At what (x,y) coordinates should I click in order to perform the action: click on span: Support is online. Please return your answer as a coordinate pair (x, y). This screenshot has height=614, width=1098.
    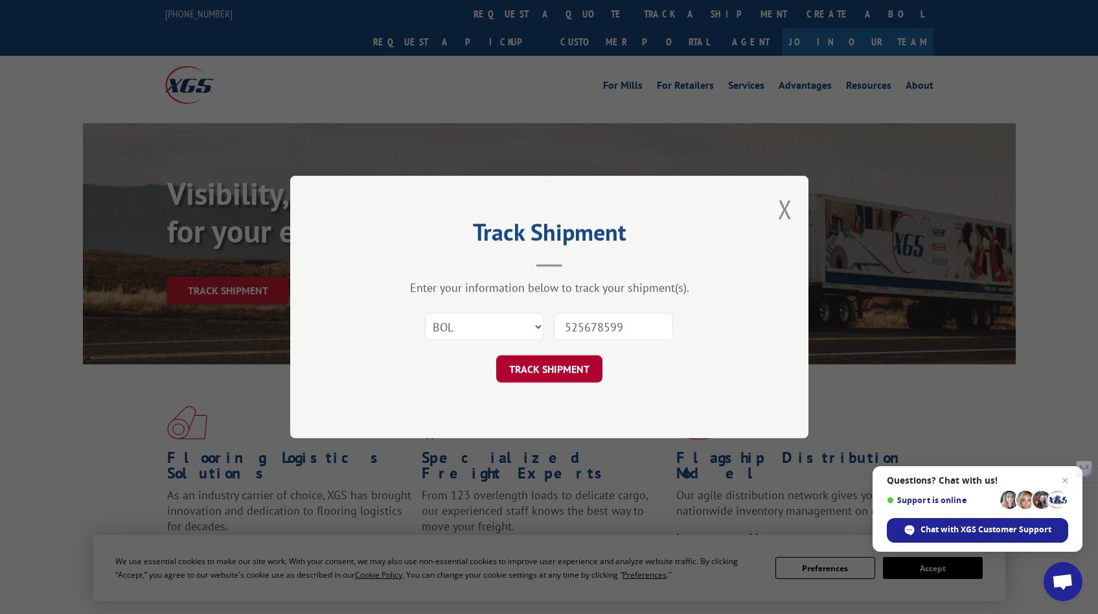
    Looking at the image, I should click on (941, 500).